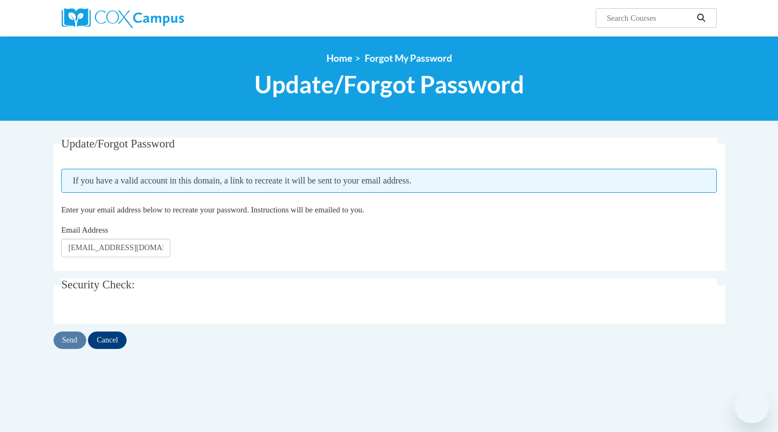 The height and width of the screenshot is (432, 778). What do you see at coordinates (85, 230) in the screenshot?
I see `span: Email Address` at bounding box center [85, 230].